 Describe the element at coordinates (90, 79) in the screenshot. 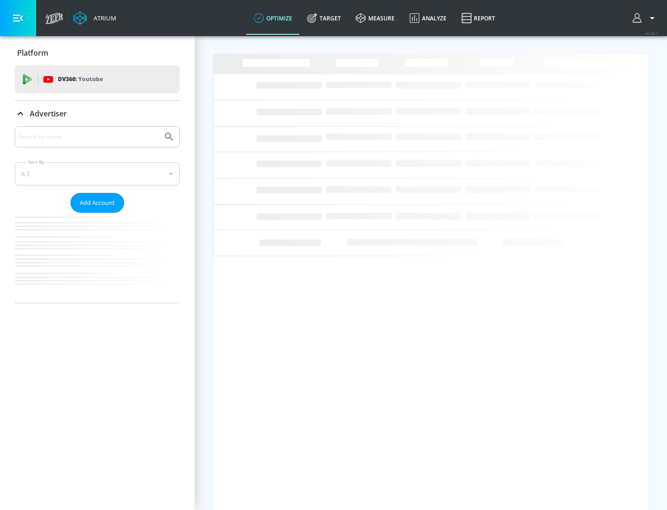

I see `p: Youtube` at that location.